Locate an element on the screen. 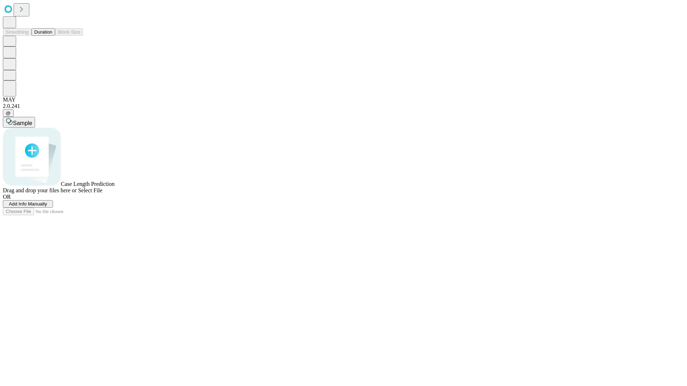 Image resolution: width=687 pixels, height=386 pixels. button: Duration is located at coordinates (43, 32).